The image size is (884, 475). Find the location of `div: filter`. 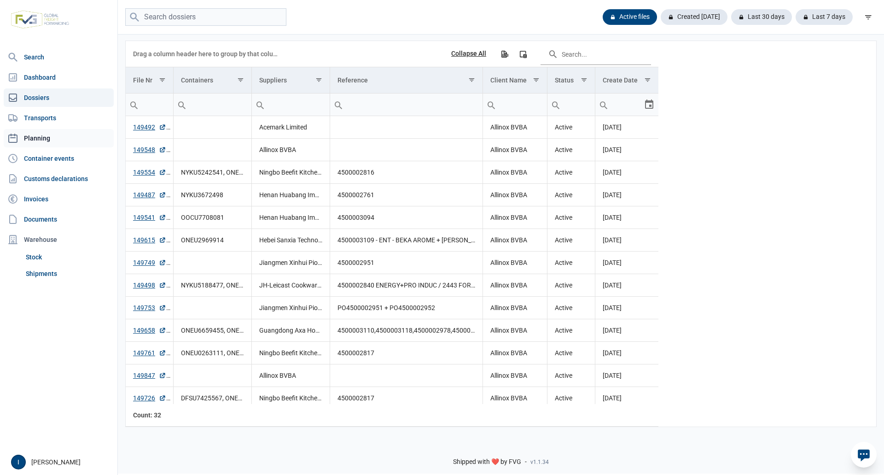

div: filter is located at coordinates (869, 17).